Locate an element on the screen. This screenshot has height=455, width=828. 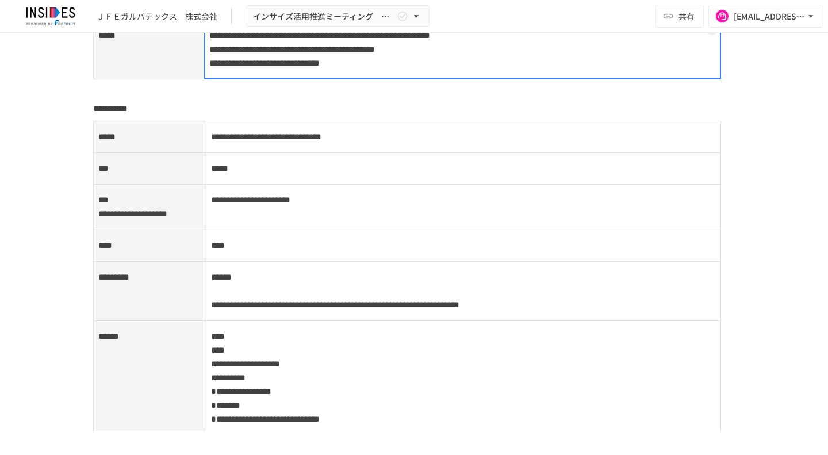
div: ＪＦＥガルバテックス 株式会社 is located at coordinates (157, 16).